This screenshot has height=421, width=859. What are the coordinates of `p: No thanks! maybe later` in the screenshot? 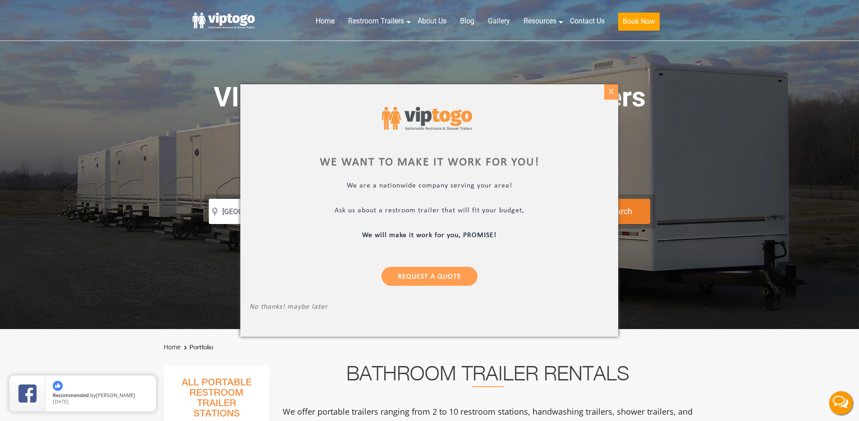 It's located at (429, 308).